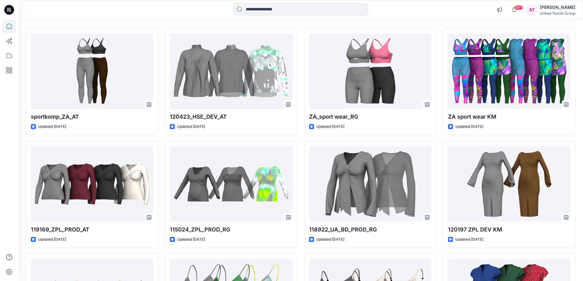 Image resolution: width=583 pixels, height=281 pixels. I want to click on p: 119169_ZPL_PROD_AT, so click(92, 230).